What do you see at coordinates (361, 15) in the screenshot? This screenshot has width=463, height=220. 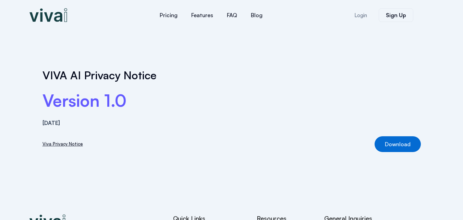 I see `span: Login` at bounding box center [361, 15].